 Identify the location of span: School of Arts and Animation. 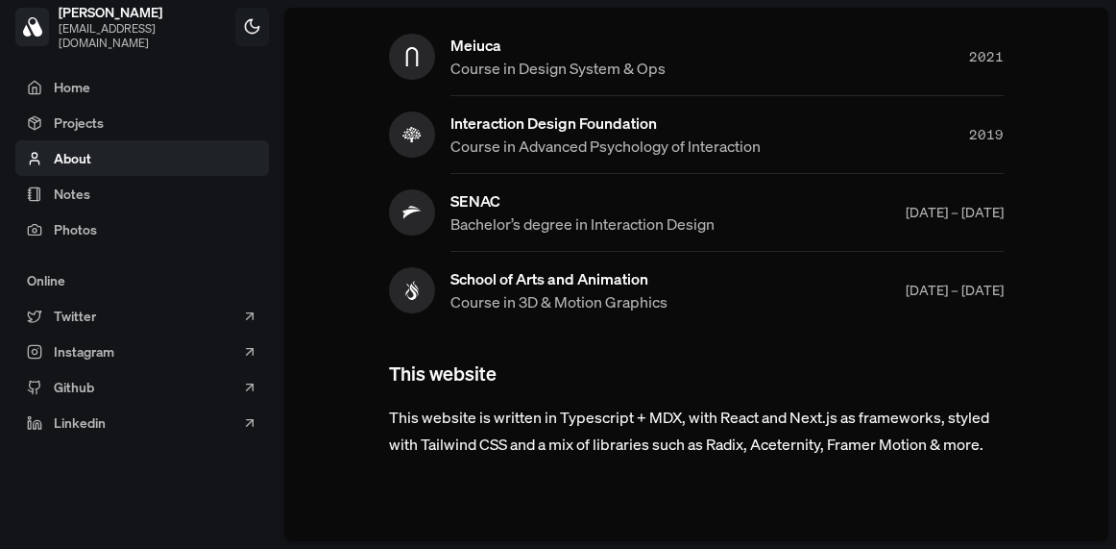
(559, 279).